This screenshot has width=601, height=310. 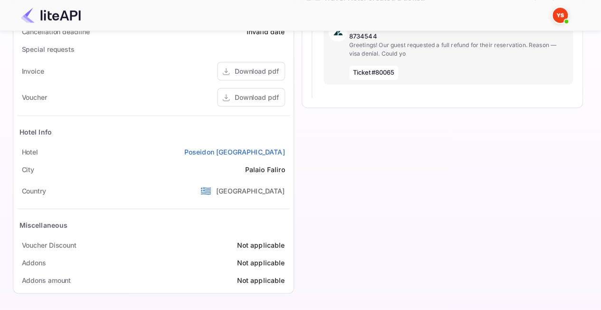 What do you see at coordinates (374, 73) in the screenshot?
I see `span: Ticket #80065` at bounding box center [374, 73].